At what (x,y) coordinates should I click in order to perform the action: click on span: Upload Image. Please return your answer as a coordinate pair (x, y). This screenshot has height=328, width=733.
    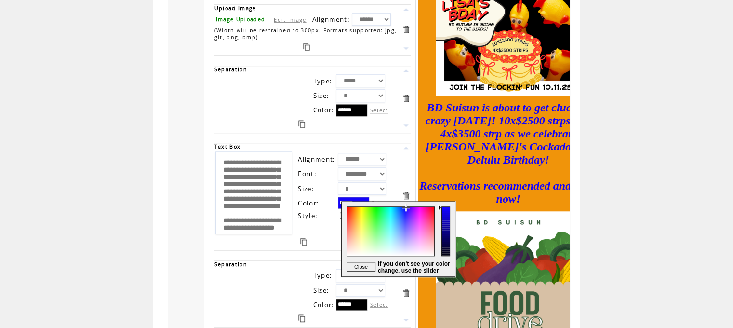
    Looking at the image, I should click on (235, 8).